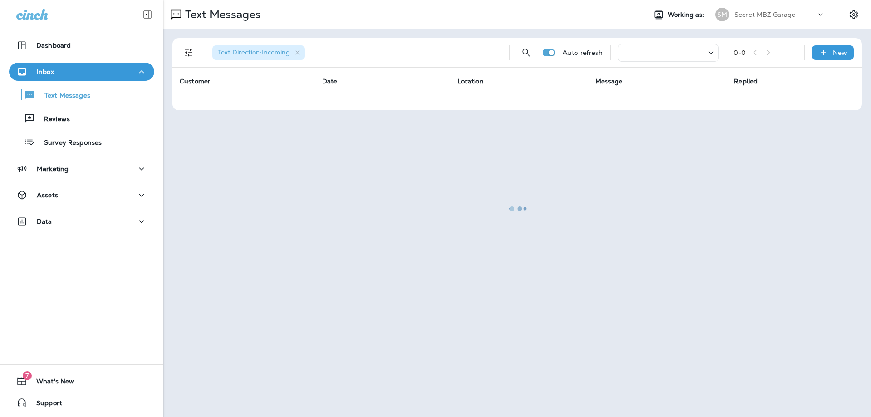 This screenshot has width=871, height=417. Describe the element at coordinates (45, 72) in the screenshot. I see `p: Inbox` at that location.